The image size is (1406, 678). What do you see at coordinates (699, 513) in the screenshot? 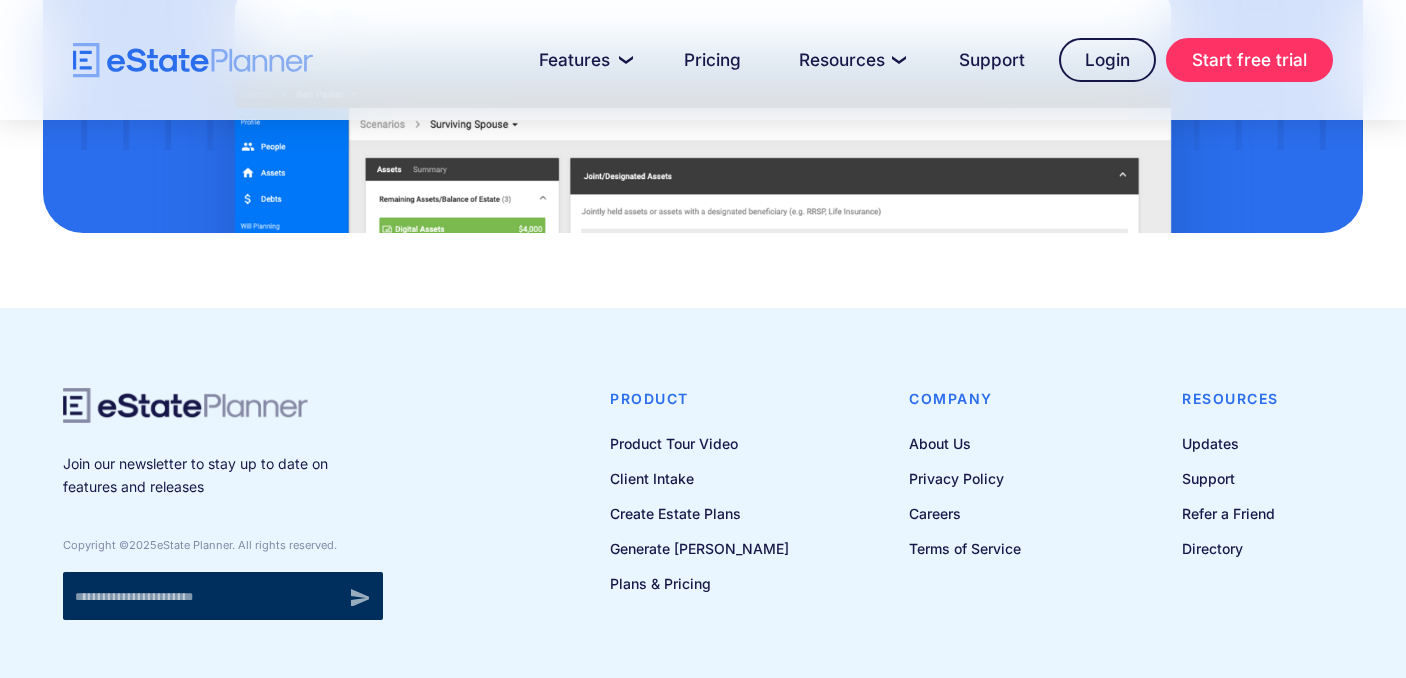
I see `a: Create Estate Plans` at bounding box center [699, 513].